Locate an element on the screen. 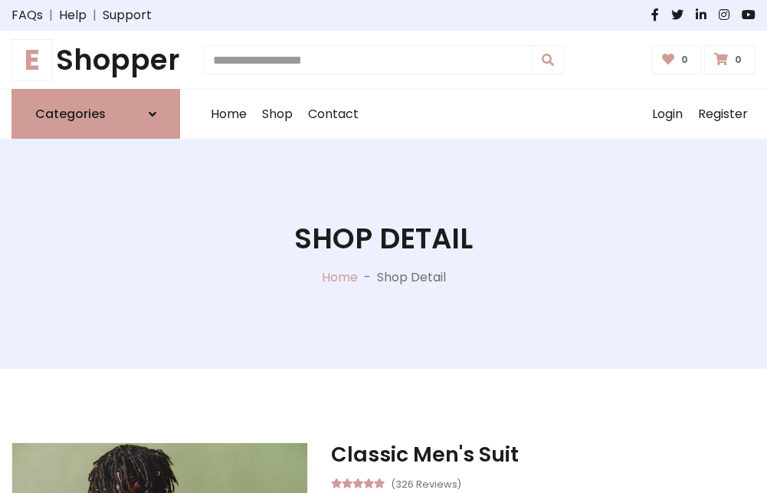 The image size is (767, 493). h1: Shop Detail is located at coordinates (383, 238).